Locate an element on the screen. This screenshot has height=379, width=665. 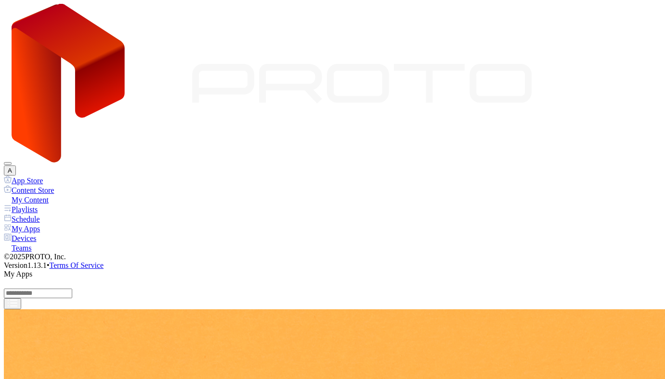
div: Content Store is located at coordinates (332, 190).